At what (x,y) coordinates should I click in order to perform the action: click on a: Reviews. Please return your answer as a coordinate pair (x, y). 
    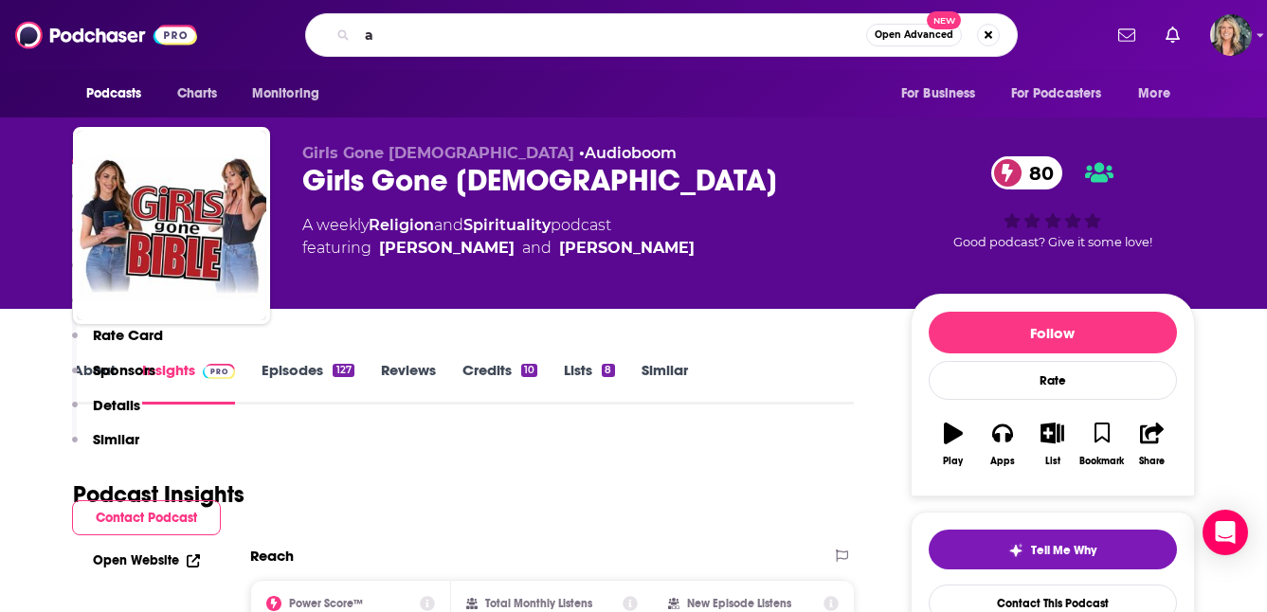
    Looking at the image, I should click on (408, 383).